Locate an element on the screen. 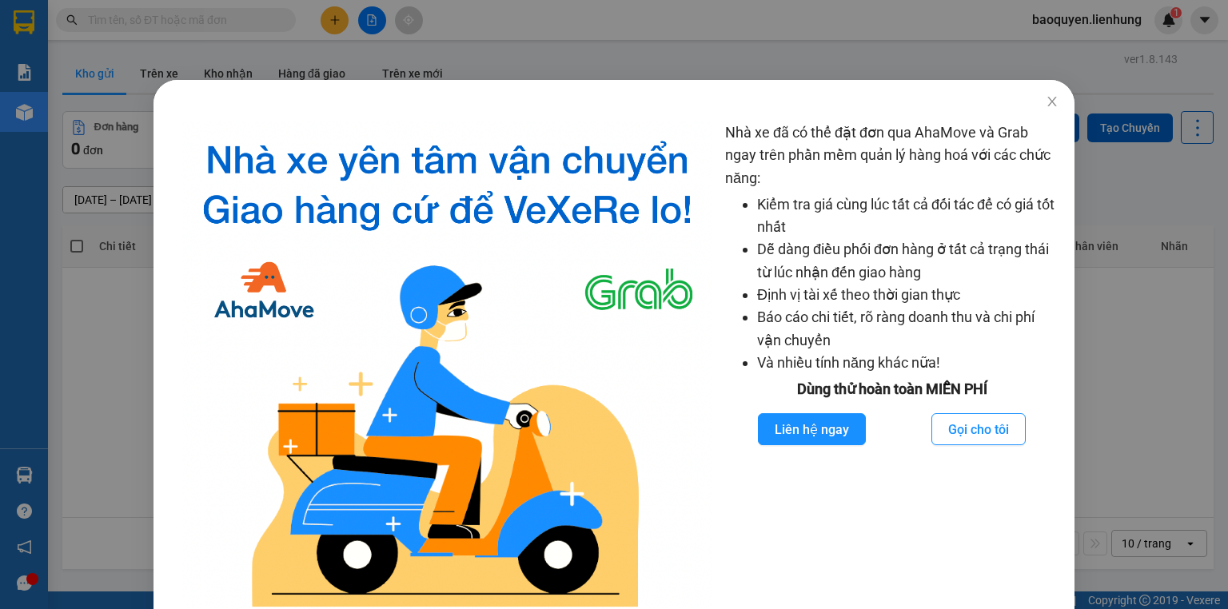  li: Dễ dàng điều phối đơn hàng ở tất cả trạng thái từ lúc nhận đến giao hàng is located at coordinates (908, 261).